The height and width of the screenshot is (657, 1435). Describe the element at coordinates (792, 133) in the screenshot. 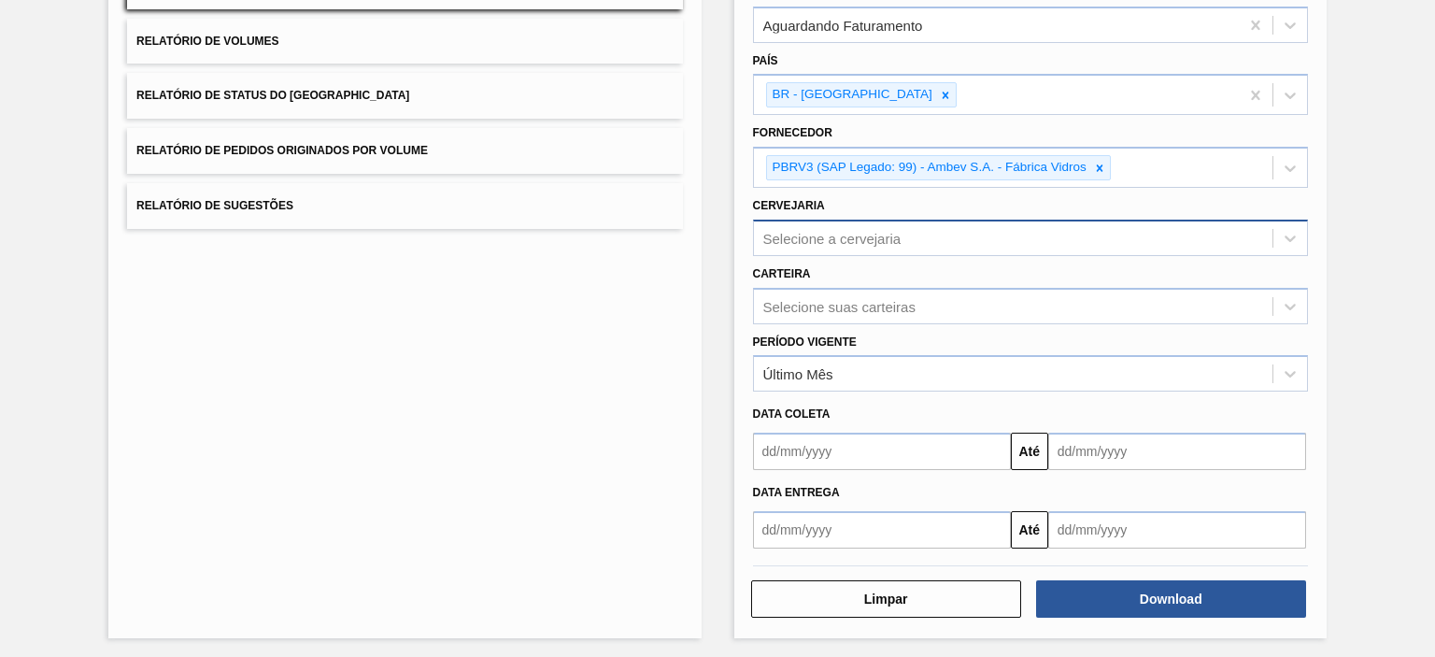

I see `label: Fornecedor` at that location.